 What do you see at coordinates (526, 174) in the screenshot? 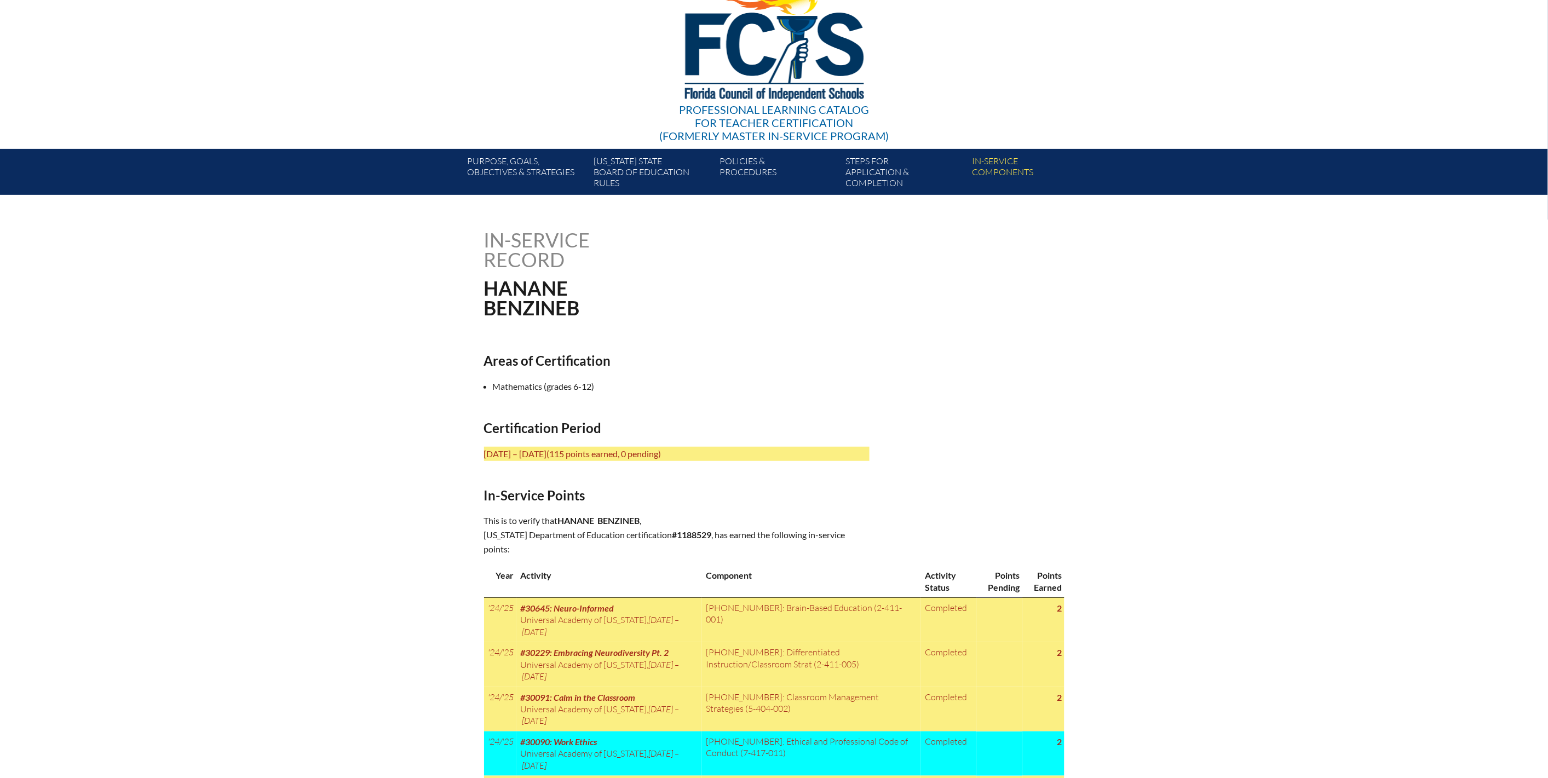
I see `a: Purpose, goals,objectives & strategies` at bounding box center [526, 174].